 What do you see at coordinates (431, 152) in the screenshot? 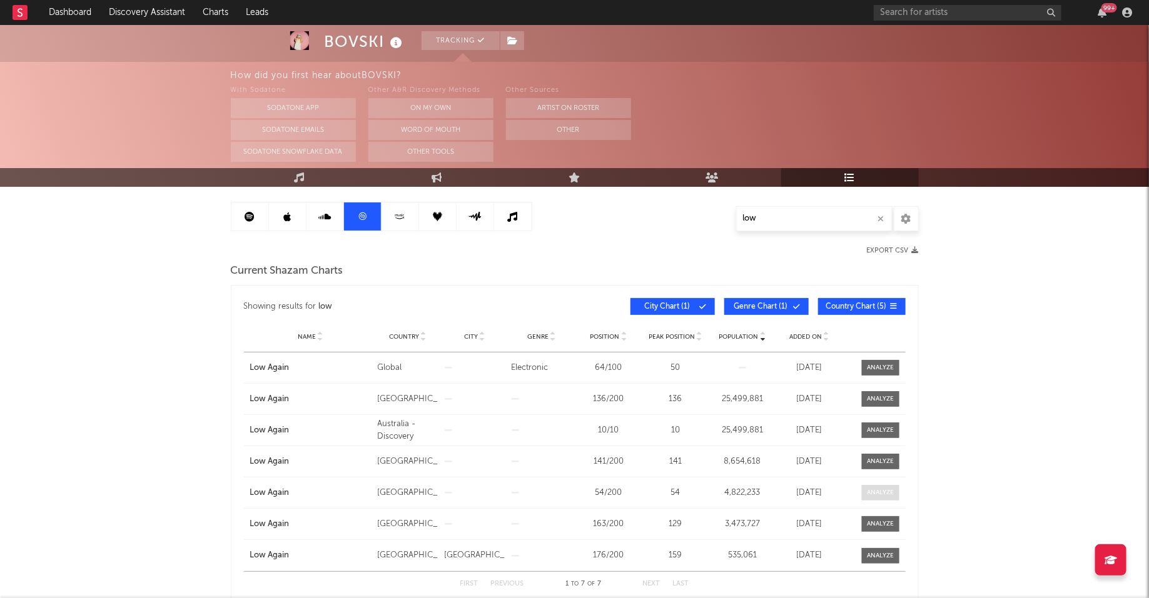
I see `button: Other Tools` at bounding box center [431, 152].